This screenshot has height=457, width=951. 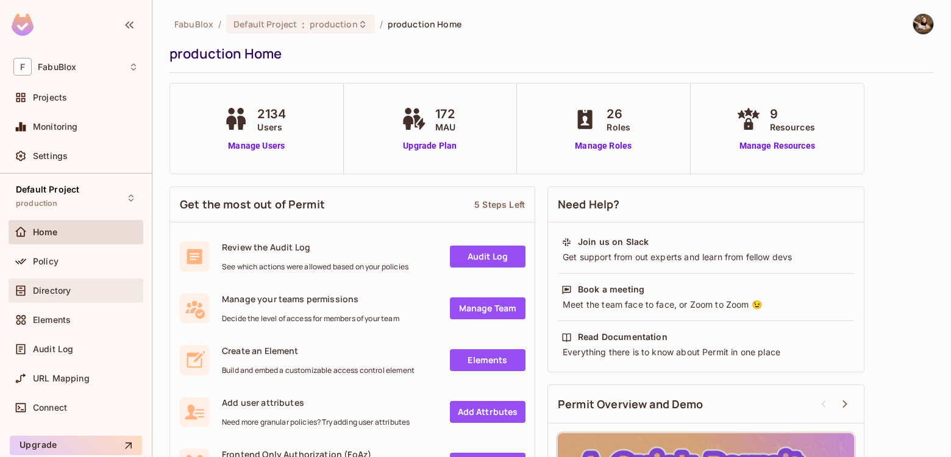 What do you see at coordinates (706, 257) in the screenshot?
I see `div: Get support from out experts and learn from fellow devs` at bounding box center [706, 257].